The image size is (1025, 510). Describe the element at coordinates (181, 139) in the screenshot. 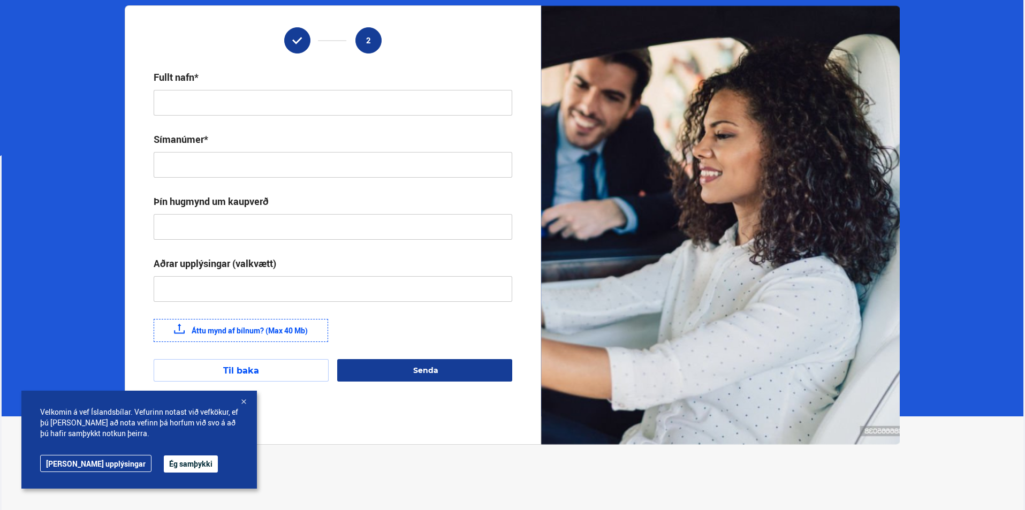

I see `div: Símanúmer*` at that location.